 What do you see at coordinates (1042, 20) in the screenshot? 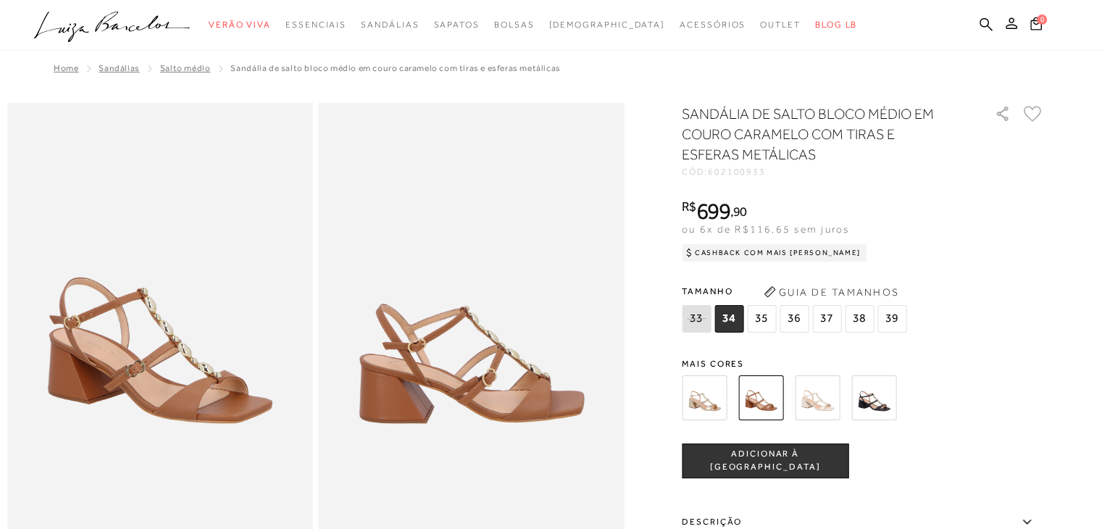
I see `span: 0` at bounding box center [1042, 20].